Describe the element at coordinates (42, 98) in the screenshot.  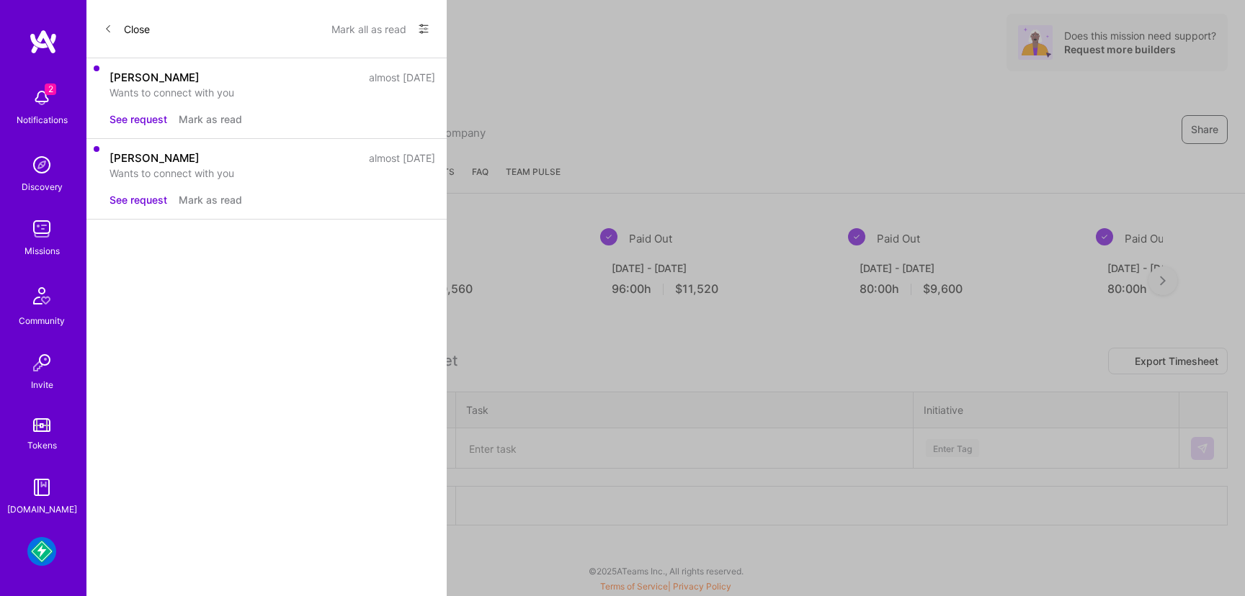
I see `img: bell` at that location.